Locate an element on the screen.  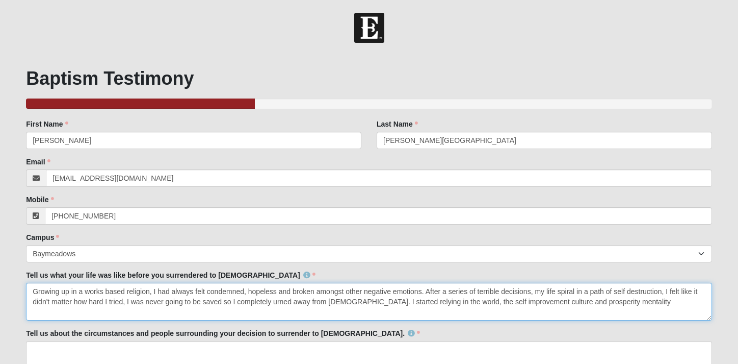
label: Email is located at coordinates (38, 162).